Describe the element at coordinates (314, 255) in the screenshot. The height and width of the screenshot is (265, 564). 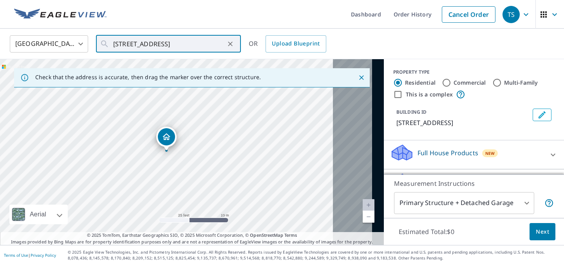
I see `p: © 2025 Eagle View Technologies, Inc. and Pictometry International Corp. All Rights Reserved. Repo...` at that location.